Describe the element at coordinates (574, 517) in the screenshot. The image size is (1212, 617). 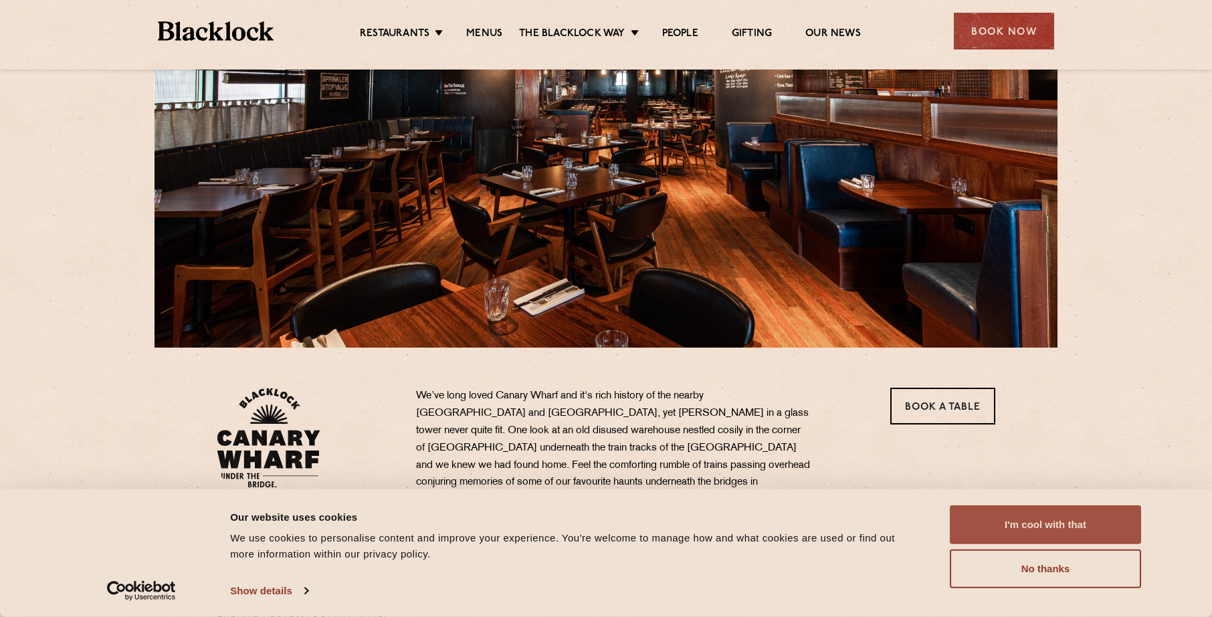
I see `div: Our website uses cookies` at that location.